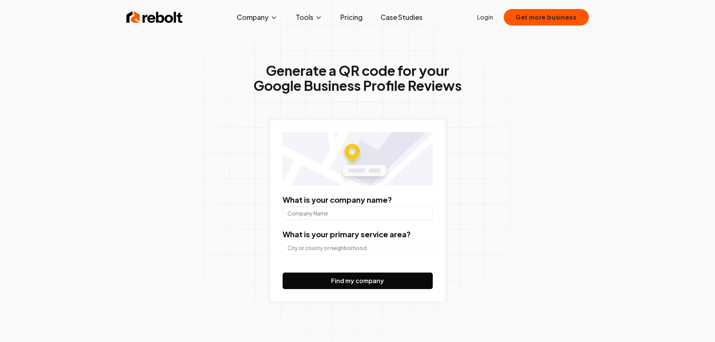 Image resolution: width=715 pixels, height=342 pixels. What do you see at coordinates (358, 248) in the screenshot?
I see `input: City or county or neighborhood` at bounding box center [358, 248].